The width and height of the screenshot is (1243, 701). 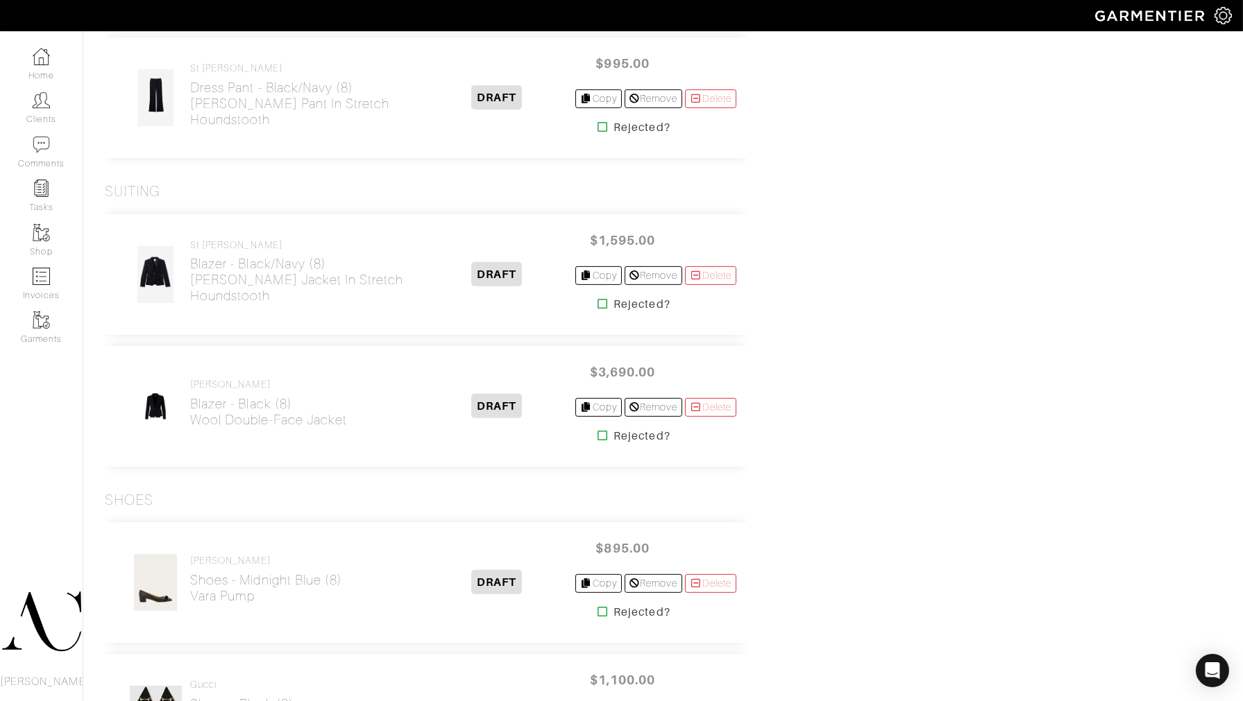 I want to click on img: iPJB5obxbCENH8VYfMzaRyBH, so click(x=155, y=407).